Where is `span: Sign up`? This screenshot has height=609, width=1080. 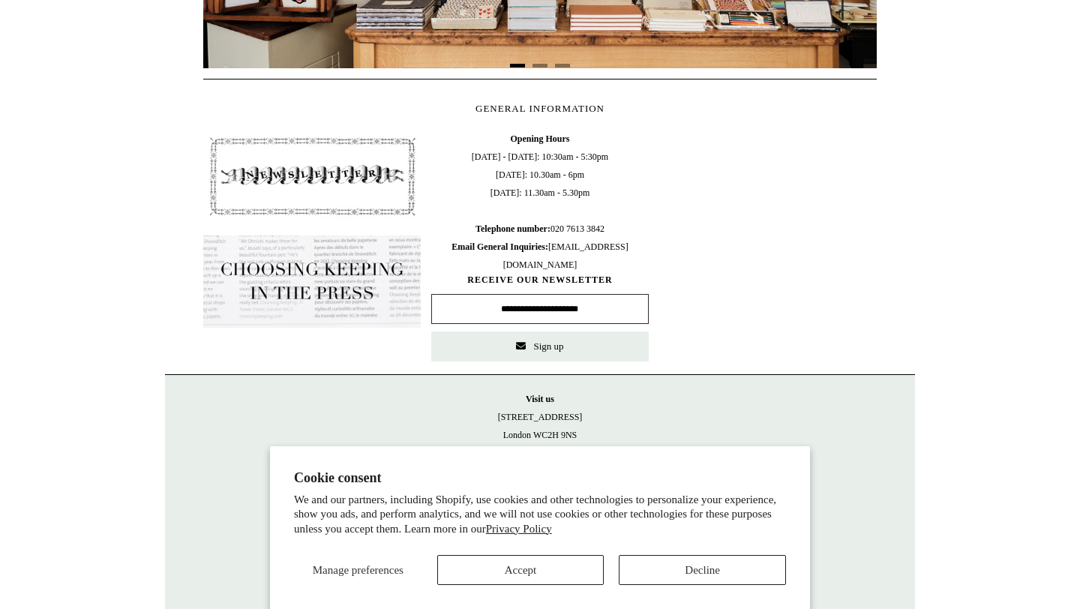
span: Sign up is located at coordinates (548, 346).